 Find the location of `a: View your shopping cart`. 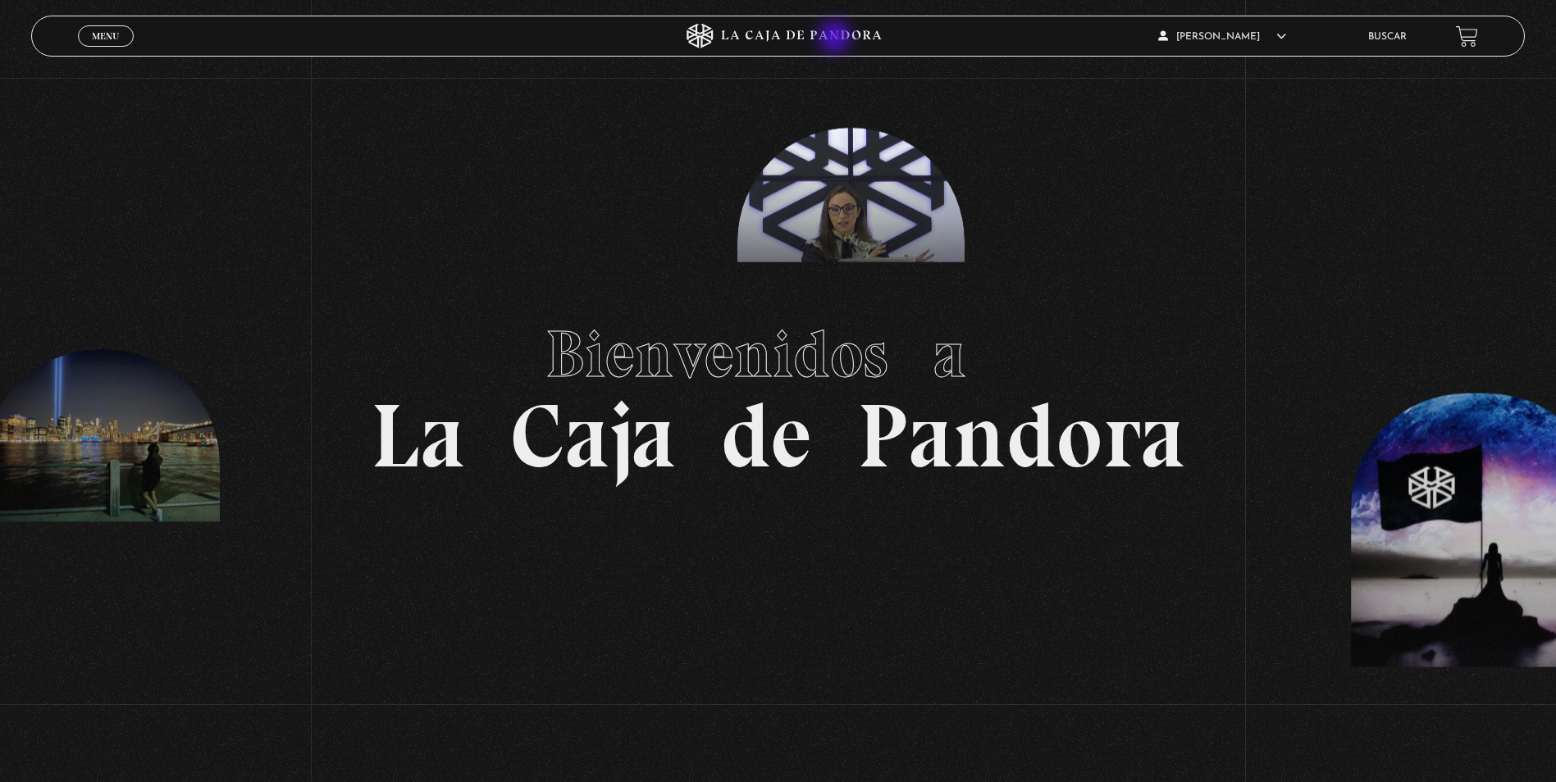

a: View your shopping cart is located at coordinates (1466, 36).